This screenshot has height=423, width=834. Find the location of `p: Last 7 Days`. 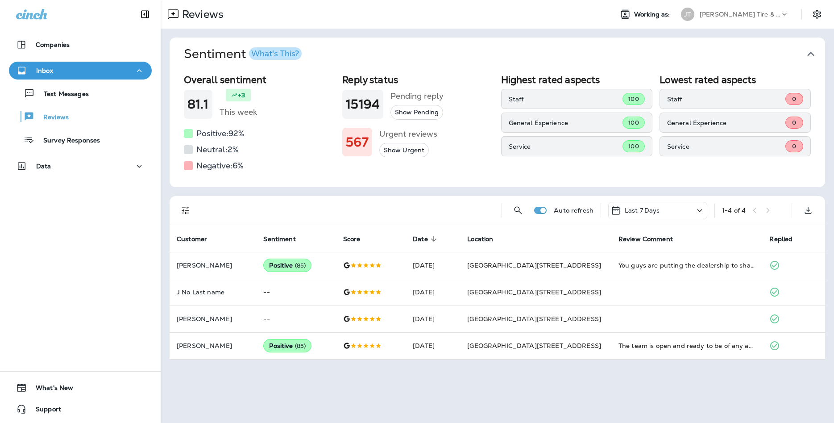

p: Last 7 Days is located at coordinates (642, 210).